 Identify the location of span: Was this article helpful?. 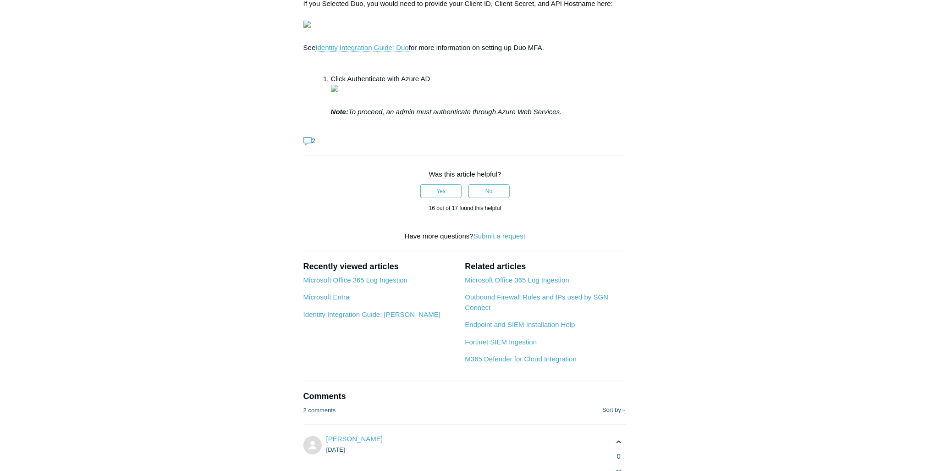
(465, 174).